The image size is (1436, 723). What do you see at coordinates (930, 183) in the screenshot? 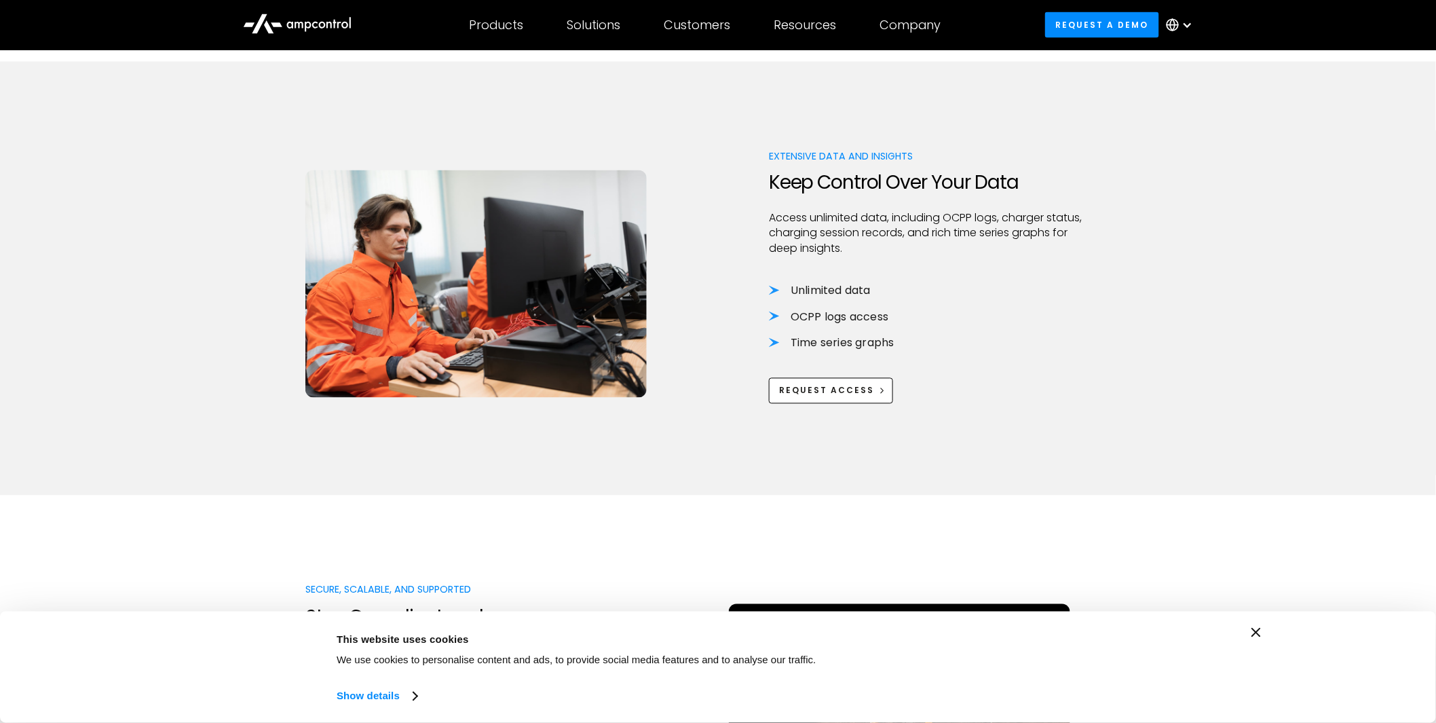
I see `h2: Keep Control Over Your Data` at bounding box center [930, 183].